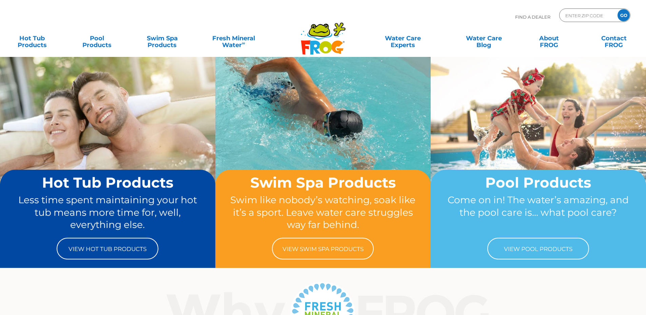 This screenshot has width=646, height=315. I want to click on input: GO, so click(624, 15).